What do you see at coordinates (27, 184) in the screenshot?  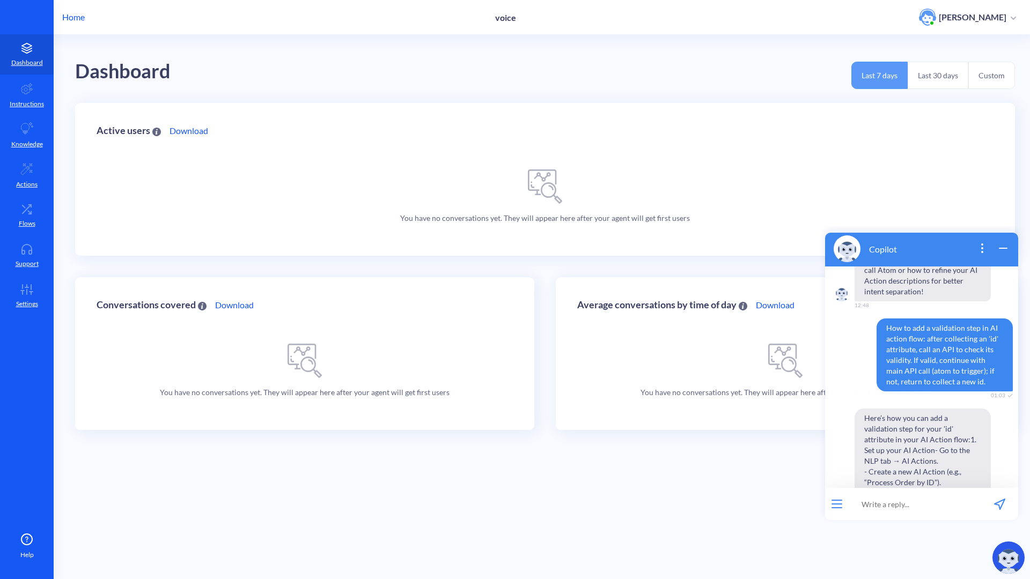 I see `p: Actions` at bounding box center [27, 184].